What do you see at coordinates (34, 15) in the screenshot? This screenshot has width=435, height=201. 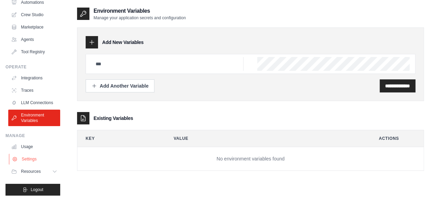 I see `a: Crew Studio` at bounding box center [34, 15].